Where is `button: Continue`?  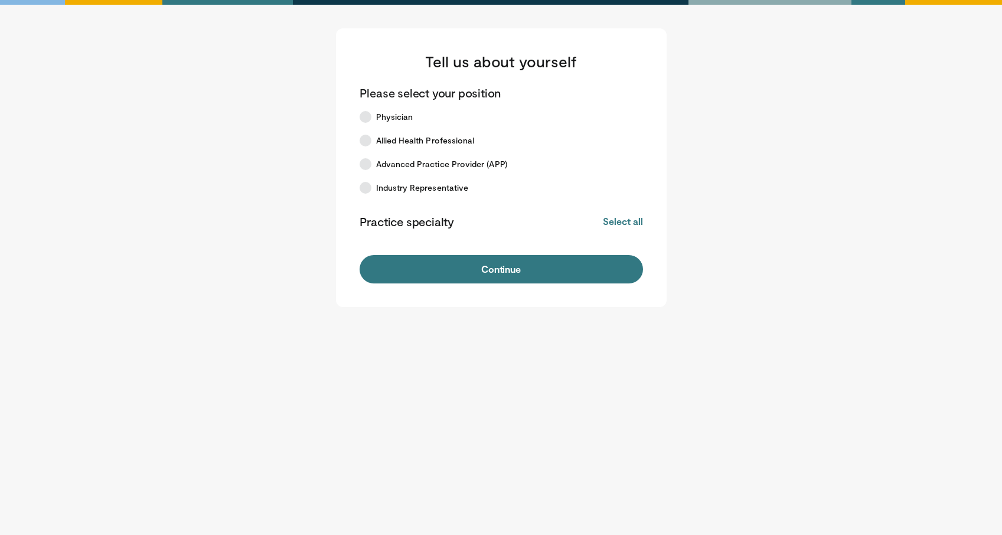
button: Continue is located at coordinates (501, 269).